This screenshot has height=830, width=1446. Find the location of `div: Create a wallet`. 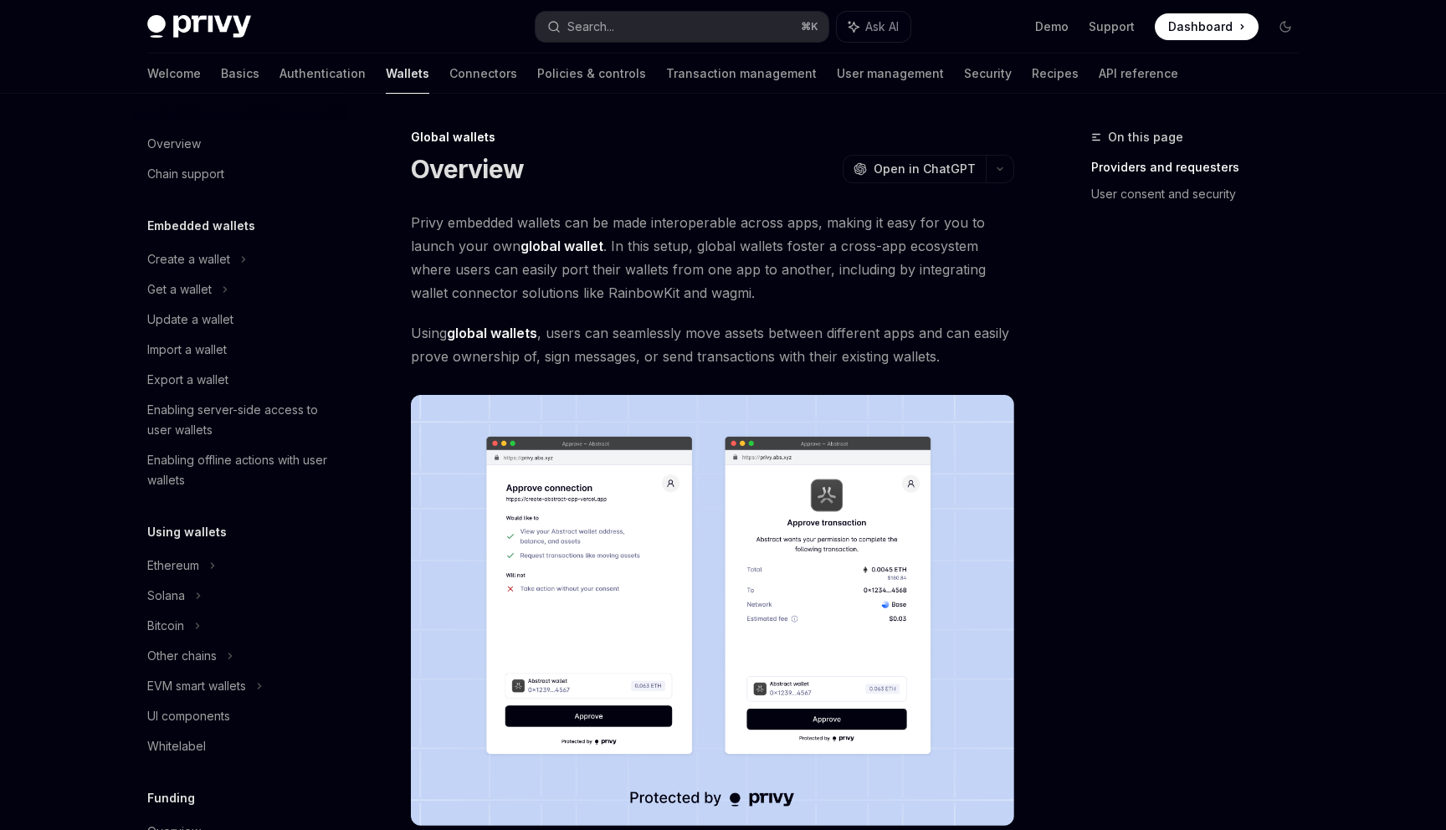

div: Create a wallet is located at coordinates (188, 259).